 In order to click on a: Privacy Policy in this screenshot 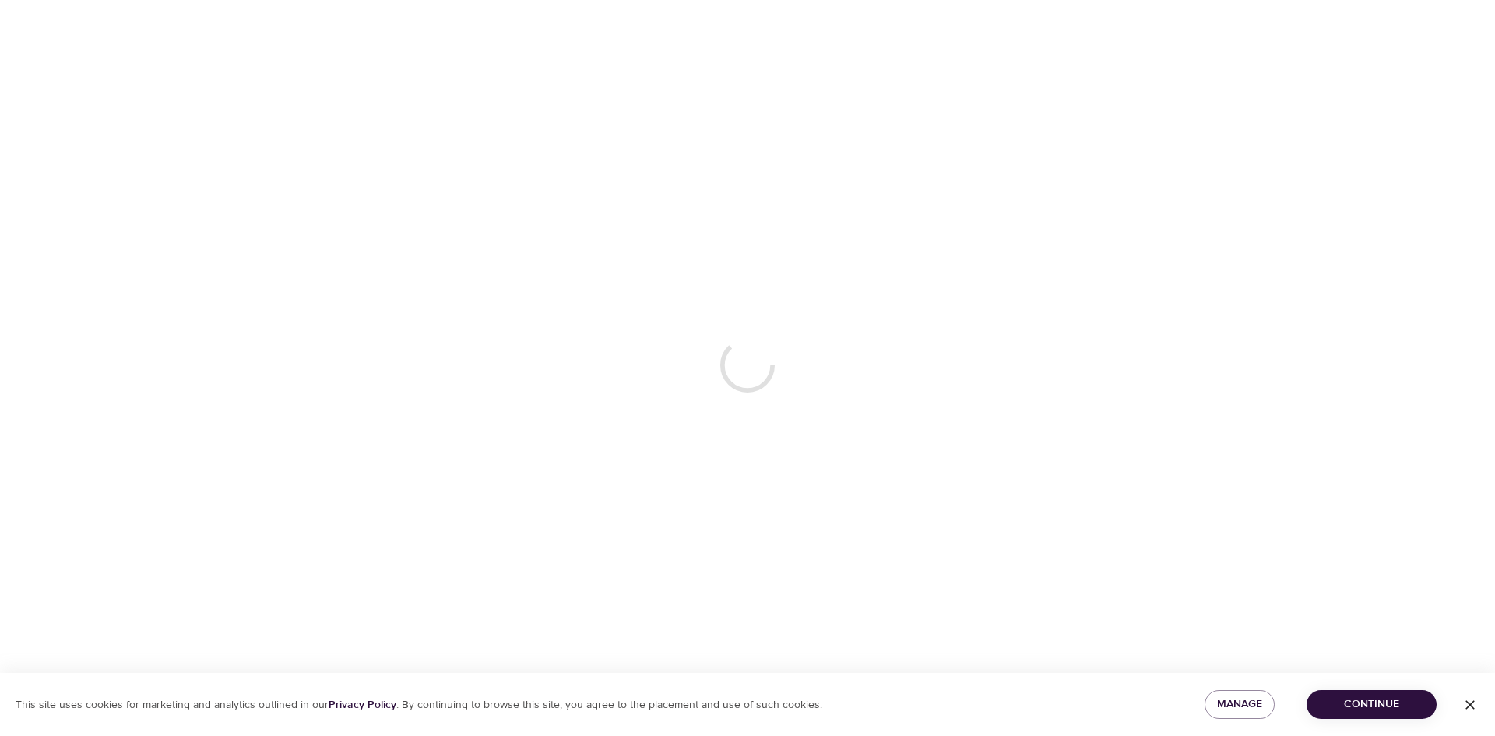, I will do `click(362, 704)`.